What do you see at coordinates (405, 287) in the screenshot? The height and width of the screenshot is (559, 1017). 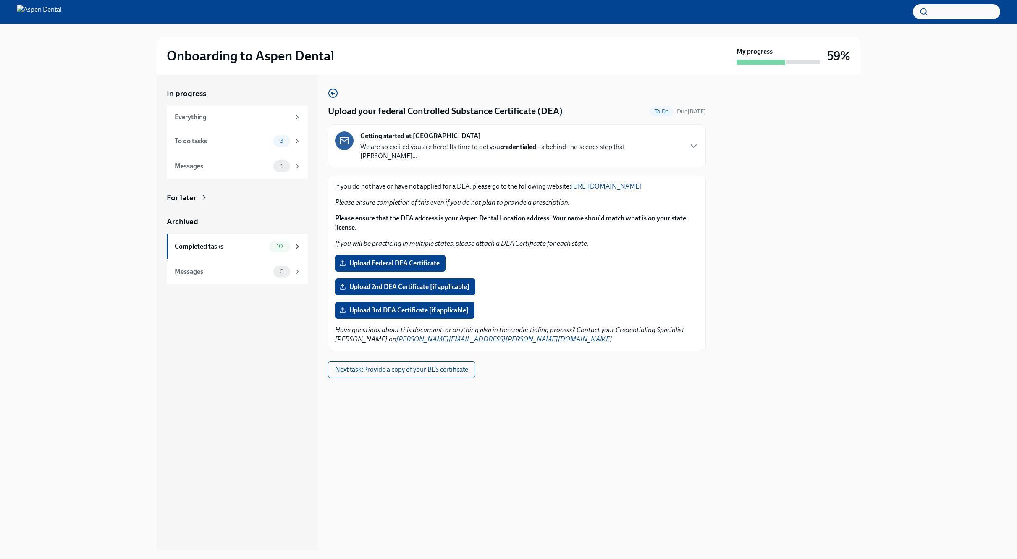 I see `span: Upload 2nd DEA Certificate [if applicable]` at bounding box center [405, 287].